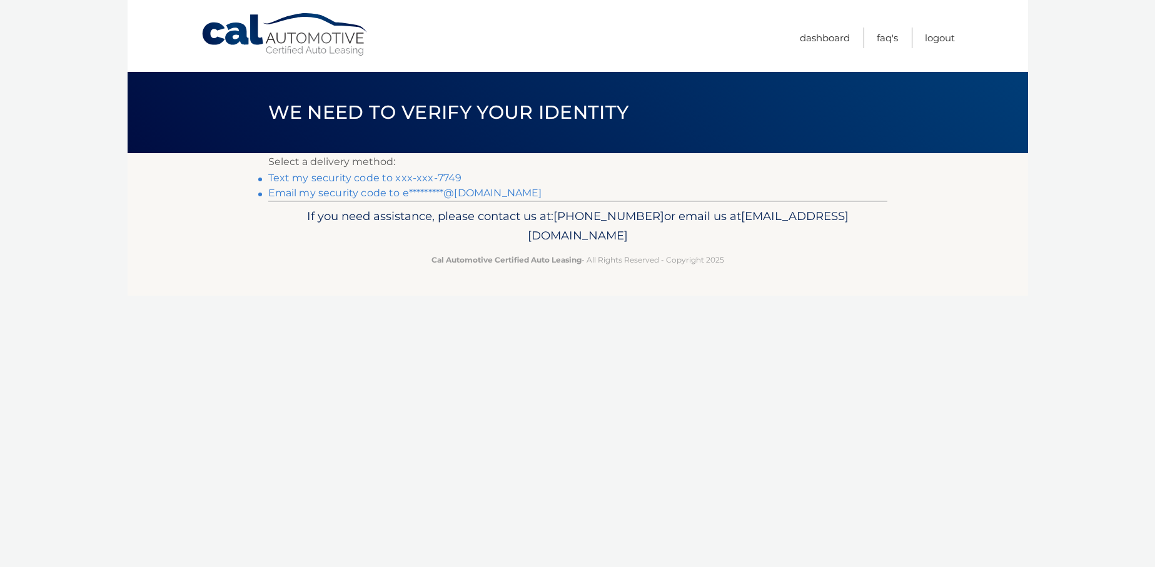  I want to click on p: Select a delivery method:, so click(578, 162).